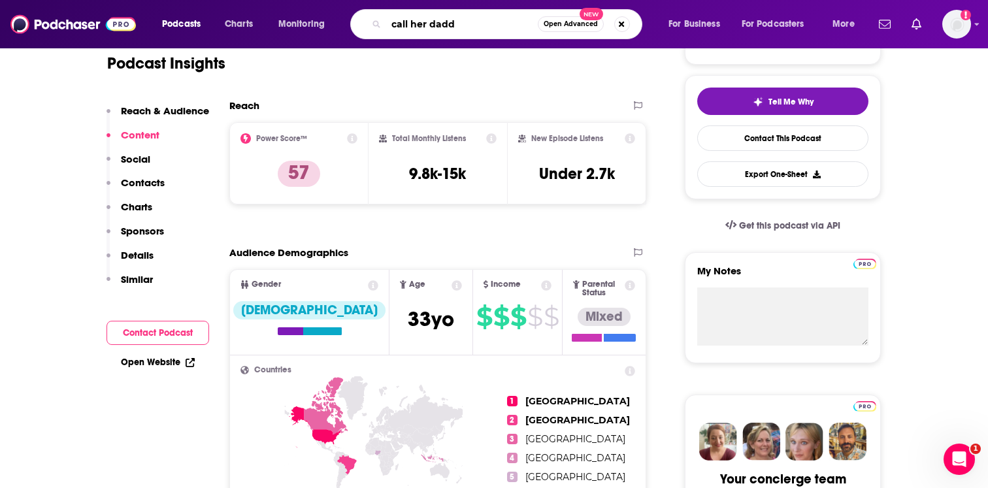  Describe the element at coordinates (591, 14) in the screenshot. I see `span: New` at that location.